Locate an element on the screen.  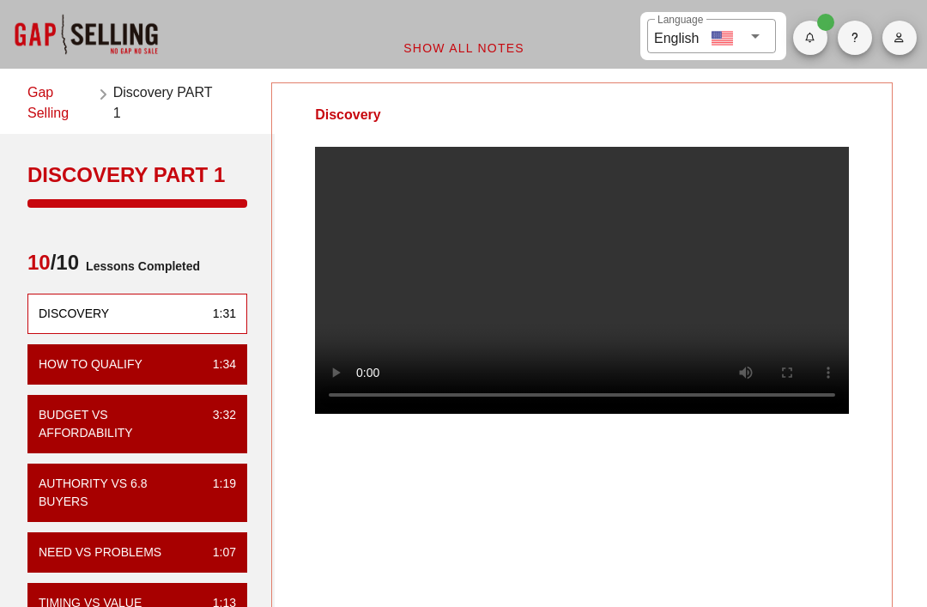
span: Discovery PART 1 is located at coordinates (165, 103).